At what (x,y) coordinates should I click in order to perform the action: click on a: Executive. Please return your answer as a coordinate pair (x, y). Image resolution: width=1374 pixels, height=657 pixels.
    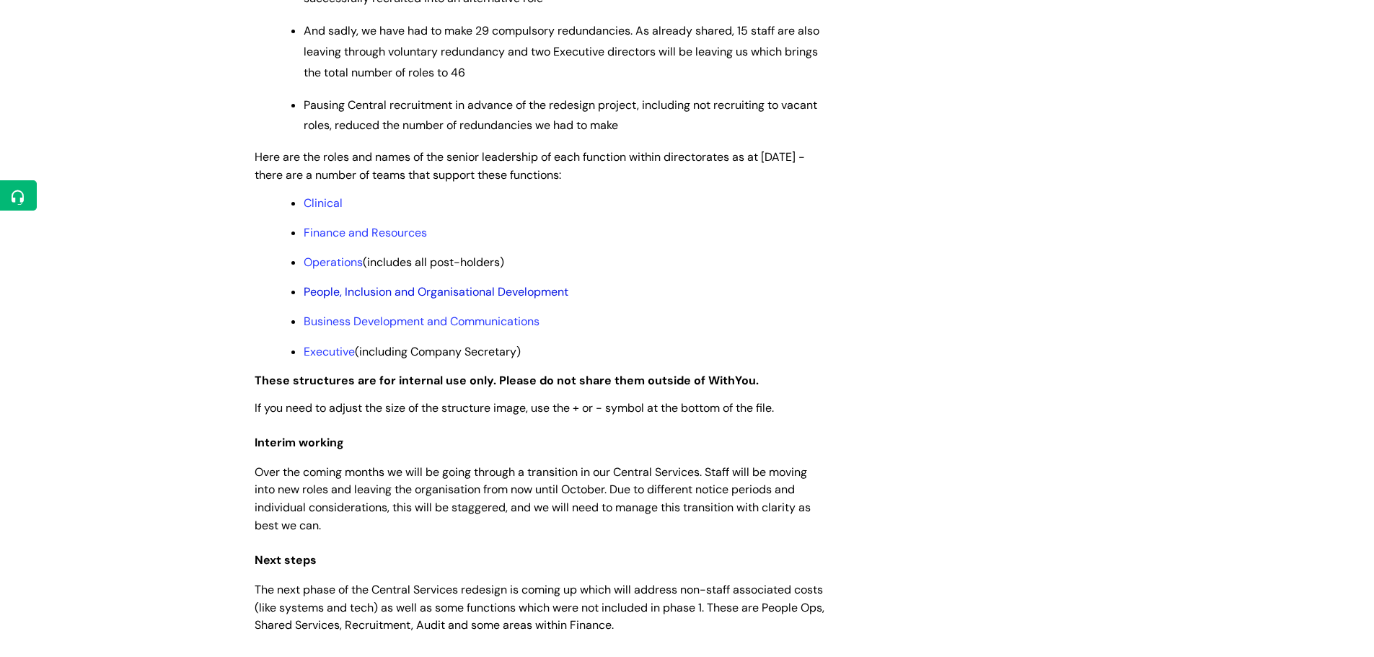
    Looking at the image, I should click on (329, 351).